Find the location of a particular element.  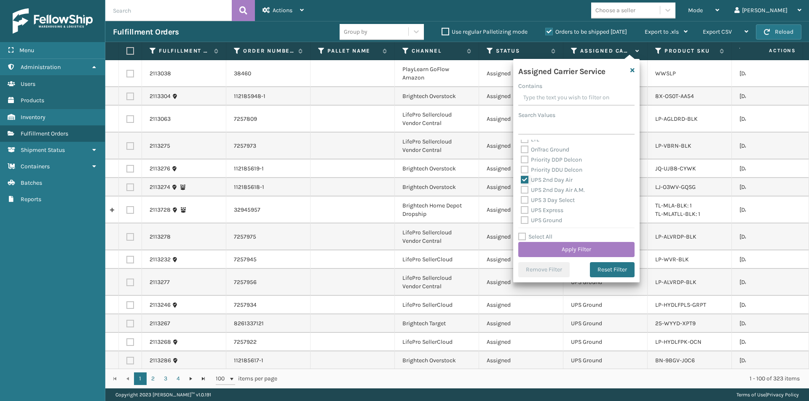

a: LP-HYDLFPK-OCN is located at coordinates (678, 342).